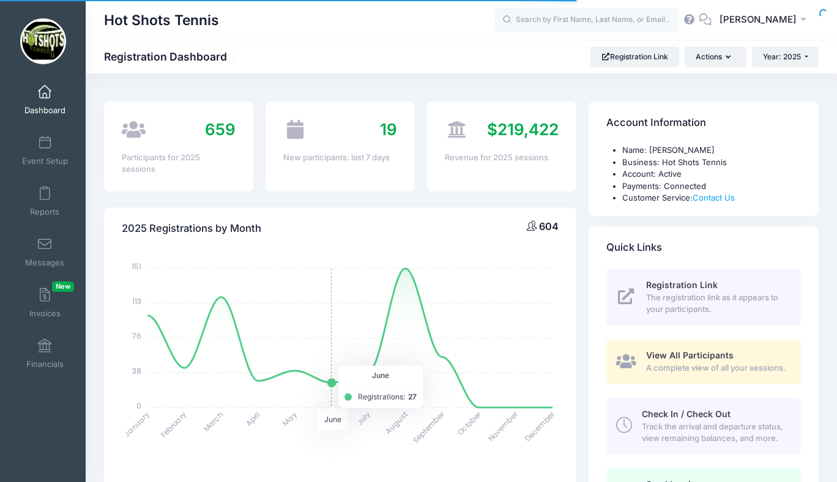 The image size is (837, 482). What do you see at coordinates (139, 405) in the screenshot?
I see `tspan: 0` at bounding box center [139, 405].